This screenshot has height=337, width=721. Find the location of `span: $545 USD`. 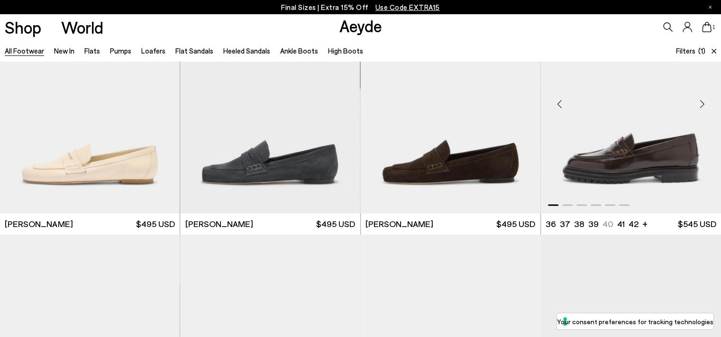

span: $545 USD is located at coordinates (696, 224).